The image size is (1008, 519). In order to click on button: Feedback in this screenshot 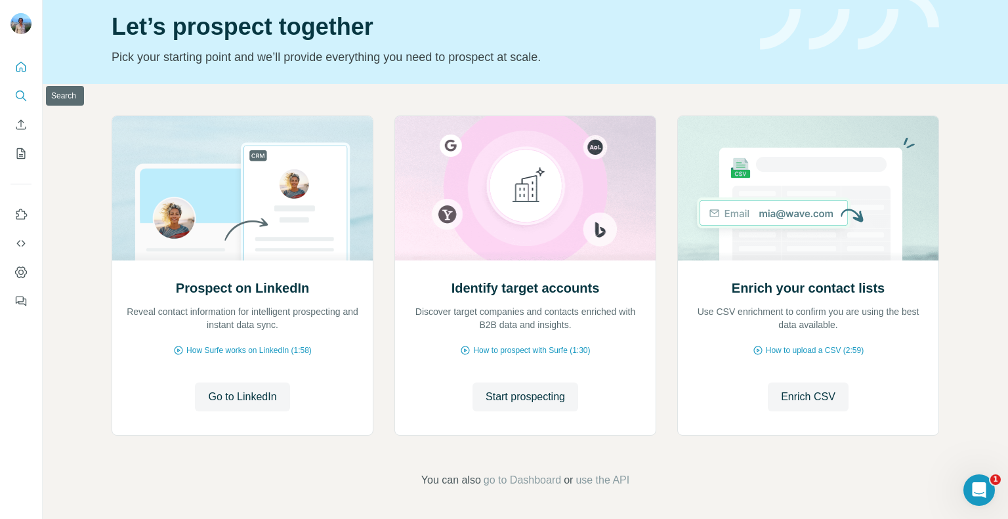, I will do `click(21, 301)`.